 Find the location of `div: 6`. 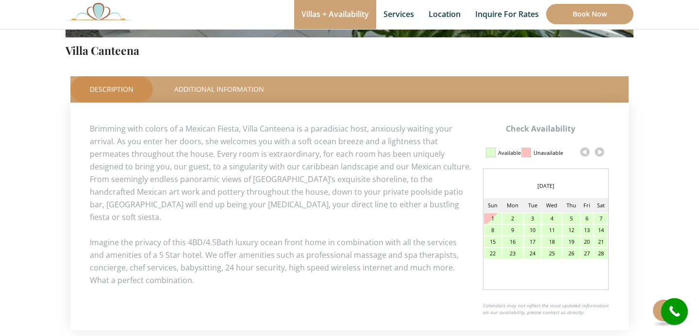

div: 6 is located at coordinates (587, 218).